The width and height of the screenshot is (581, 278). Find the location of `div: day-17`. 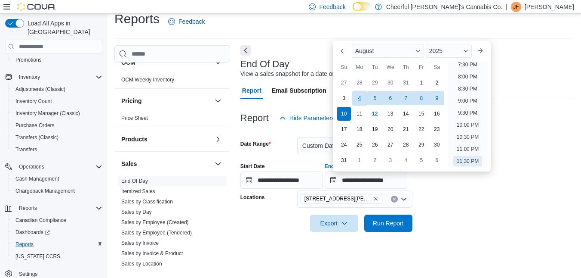

div: day-17 is located at coordinates (344, 129).